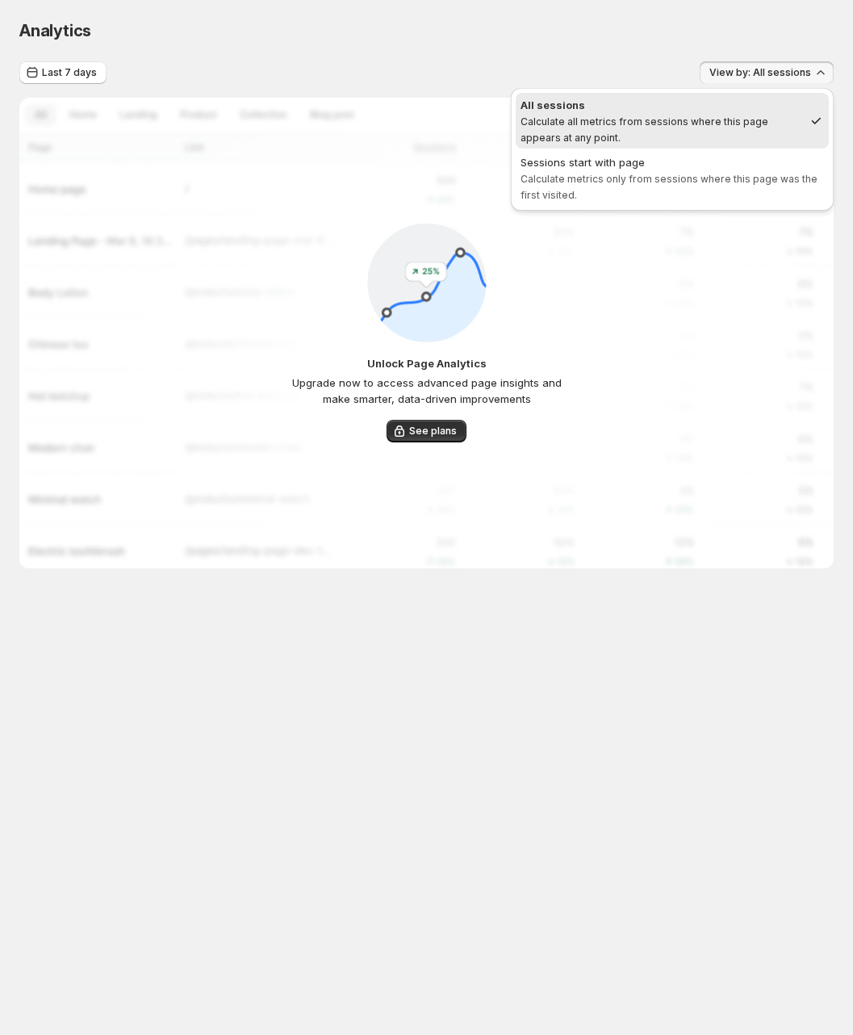 The height and width of the screenshot is (1035, 853). What do you see at coordinates (672, 162) in the screenshot?
I see `div: Sessions start with page` at bounding box center [672, 162].